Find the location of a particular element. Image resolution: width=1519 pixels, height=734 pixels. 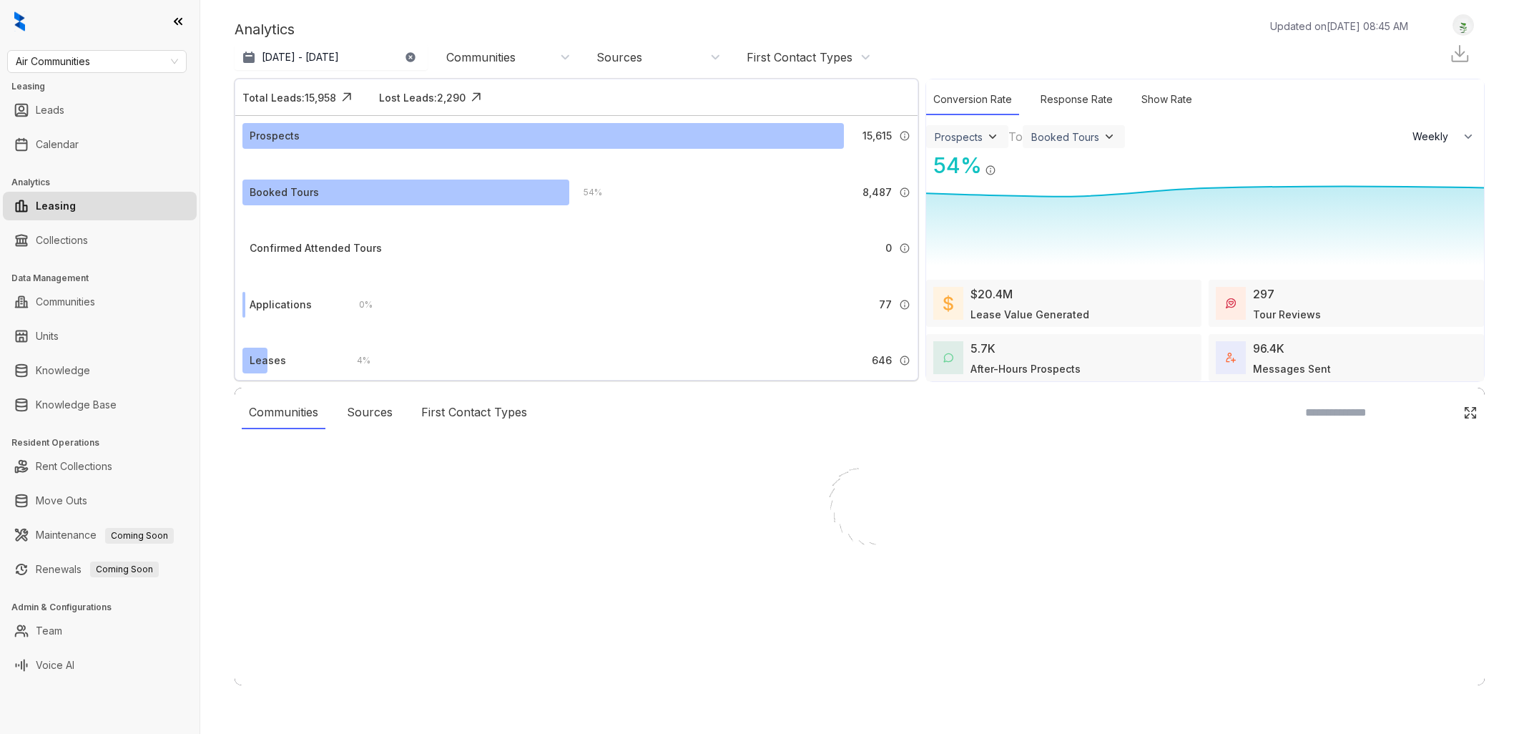

span: Weekly is located at coordinates (1434, 137).